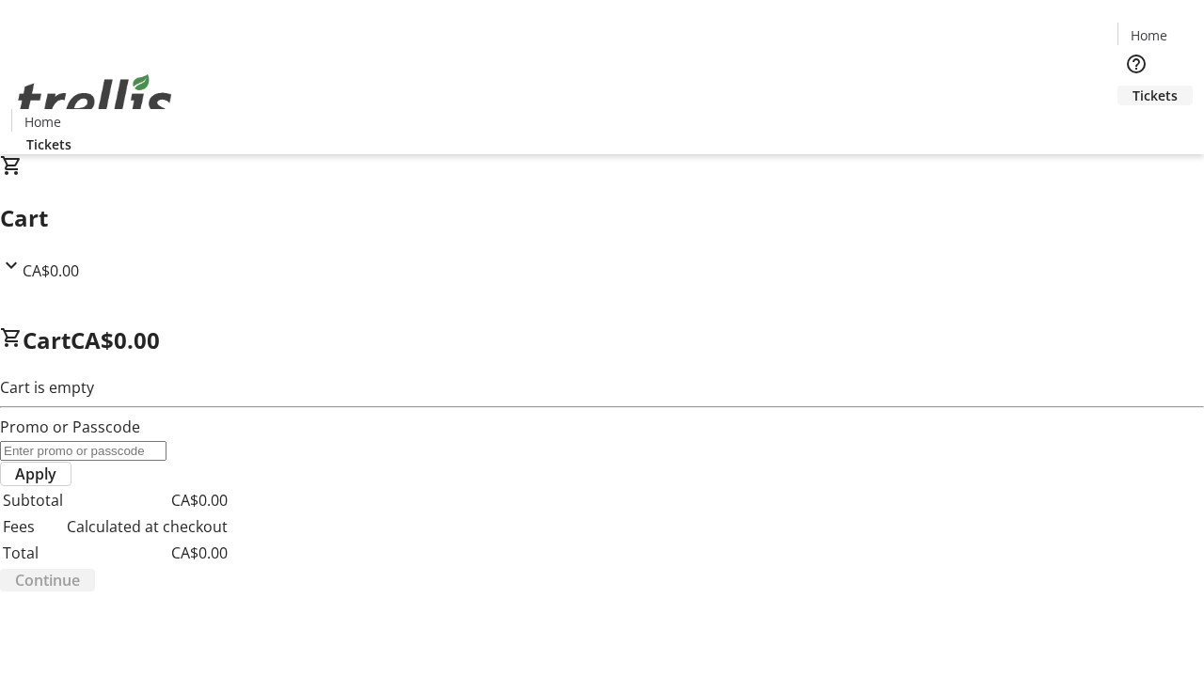 This screenshot has height=677, width=1204. What do you see at coordinates (36, 474) in the screenshot?
I see `span: Apply` at bounding box center [36, 474].